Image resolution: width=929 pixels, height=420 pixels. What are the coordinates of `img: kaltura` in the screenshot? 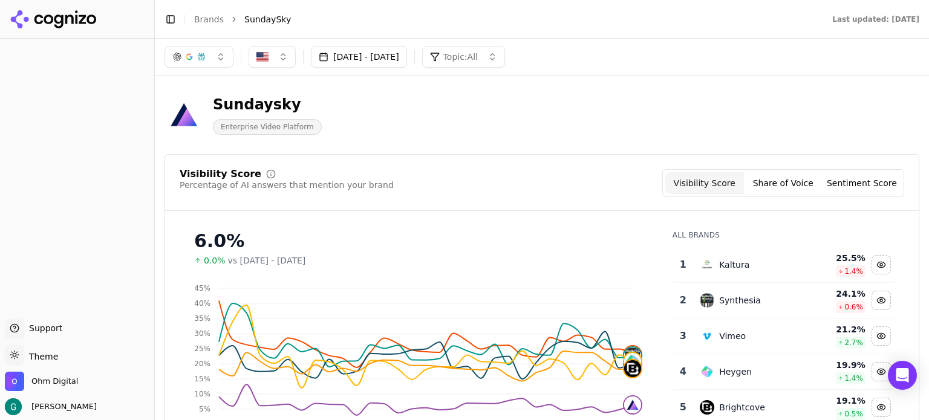 It's located at (707, 265).